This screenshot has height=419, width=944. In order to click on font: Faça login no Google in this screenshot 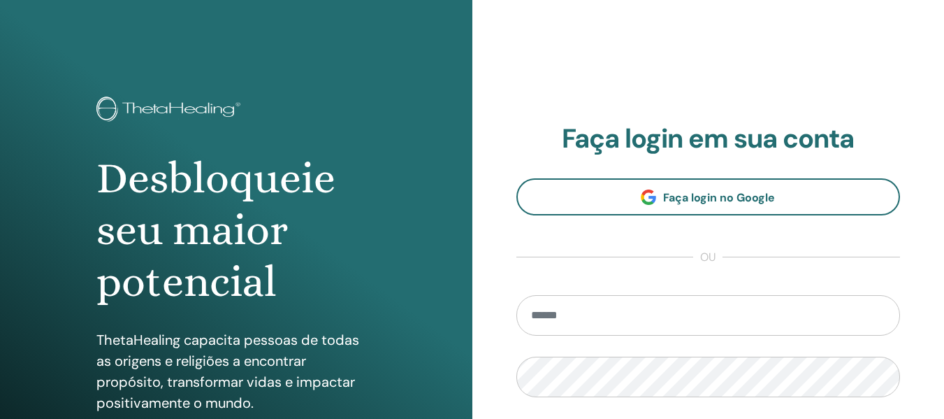, I will do `click(719, 197)`.